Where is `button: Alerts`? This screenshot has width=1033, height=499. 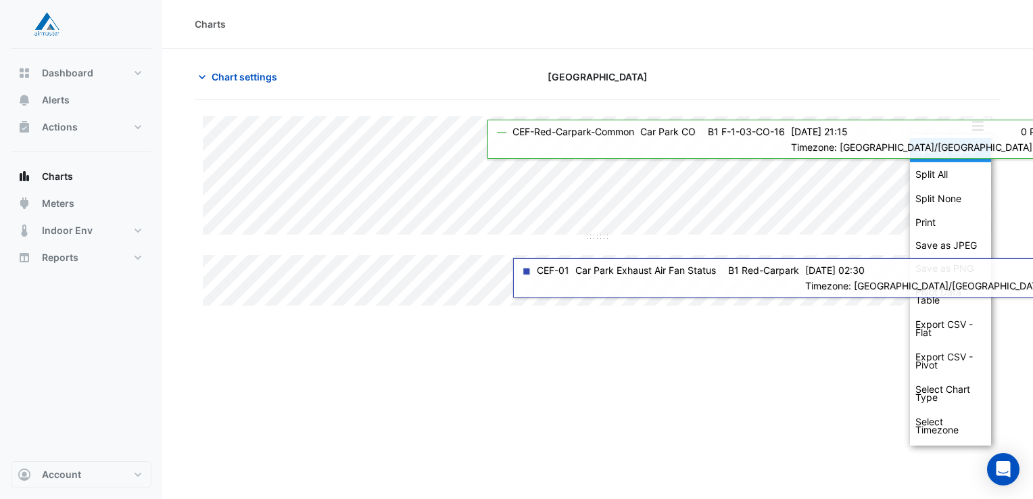
button: Alerts is located at coordinates (81, 100).